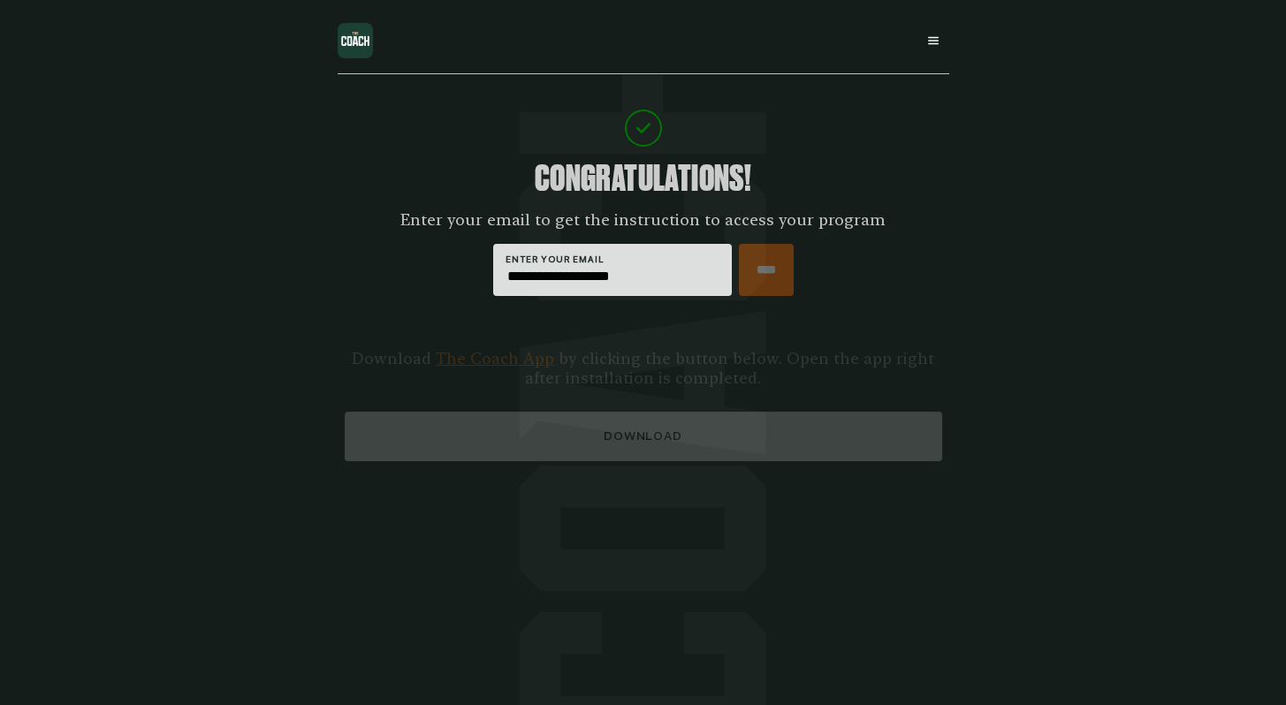 This screenshot has height=705, width=1286. I want to click on span: ENTER YOUR EMAIL, so click(613, 259).